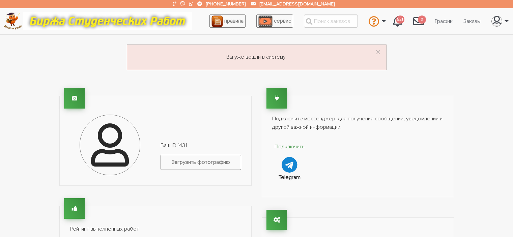  I want to click on a: Подключить, so click(290, 158).